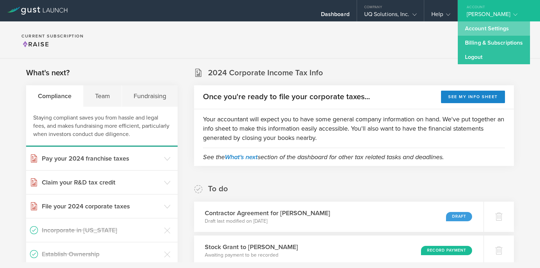 The height and width of the screenshot is (268, 540). I want to click on em: See the section of the dashboard for other tax related tasks and deadlines., so click(323, 157).